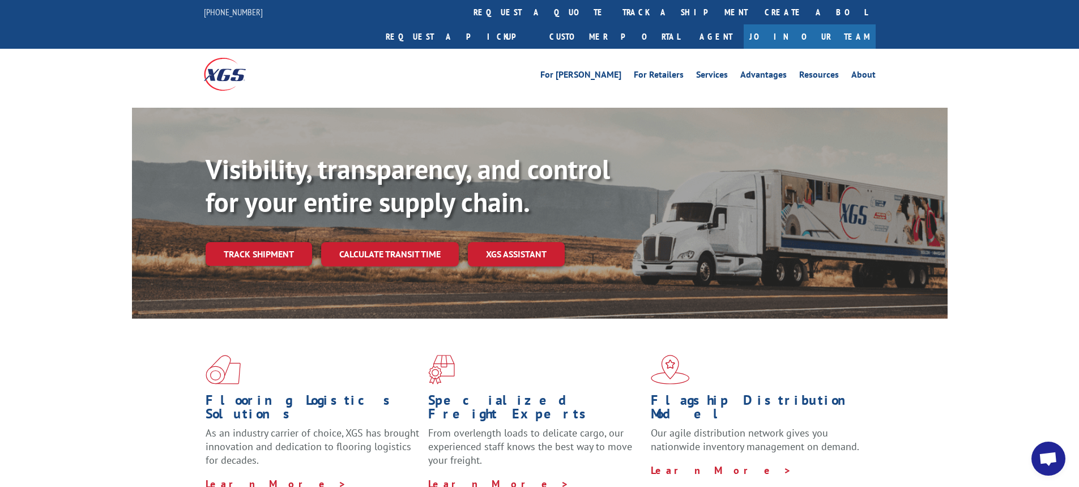 The width and height of the screenshot is (1079, 487). I want to click on b: Visibility, transparency, and control for your entire supply chain., so click(408, 185).